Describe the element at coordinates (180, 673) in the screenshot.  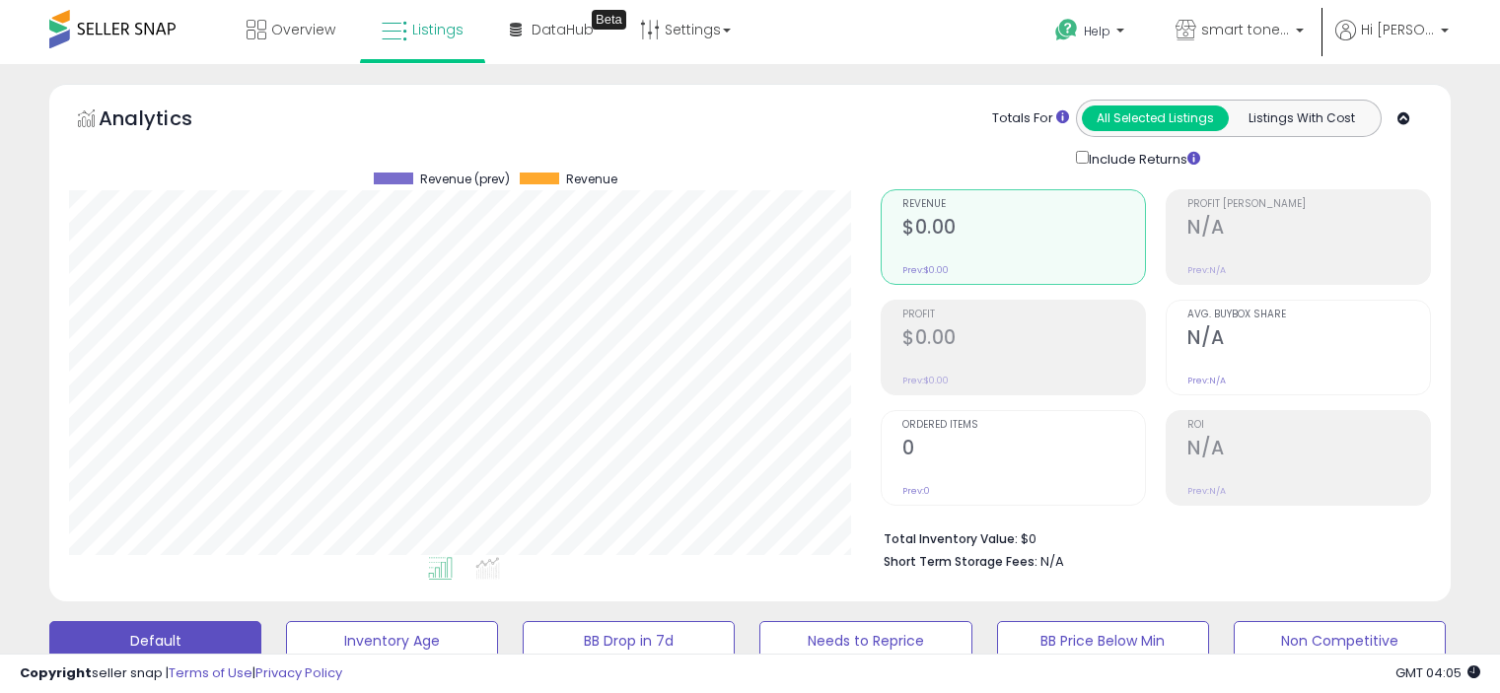
I see `div: seller snap | |` at that location.